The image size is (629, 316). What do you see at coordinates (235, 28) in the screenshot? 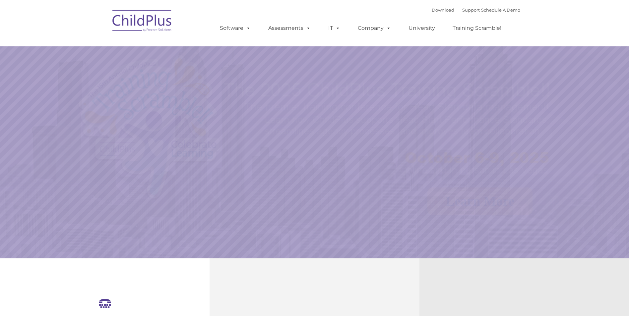
I see `a: Software` at bounding box center [235, 28].